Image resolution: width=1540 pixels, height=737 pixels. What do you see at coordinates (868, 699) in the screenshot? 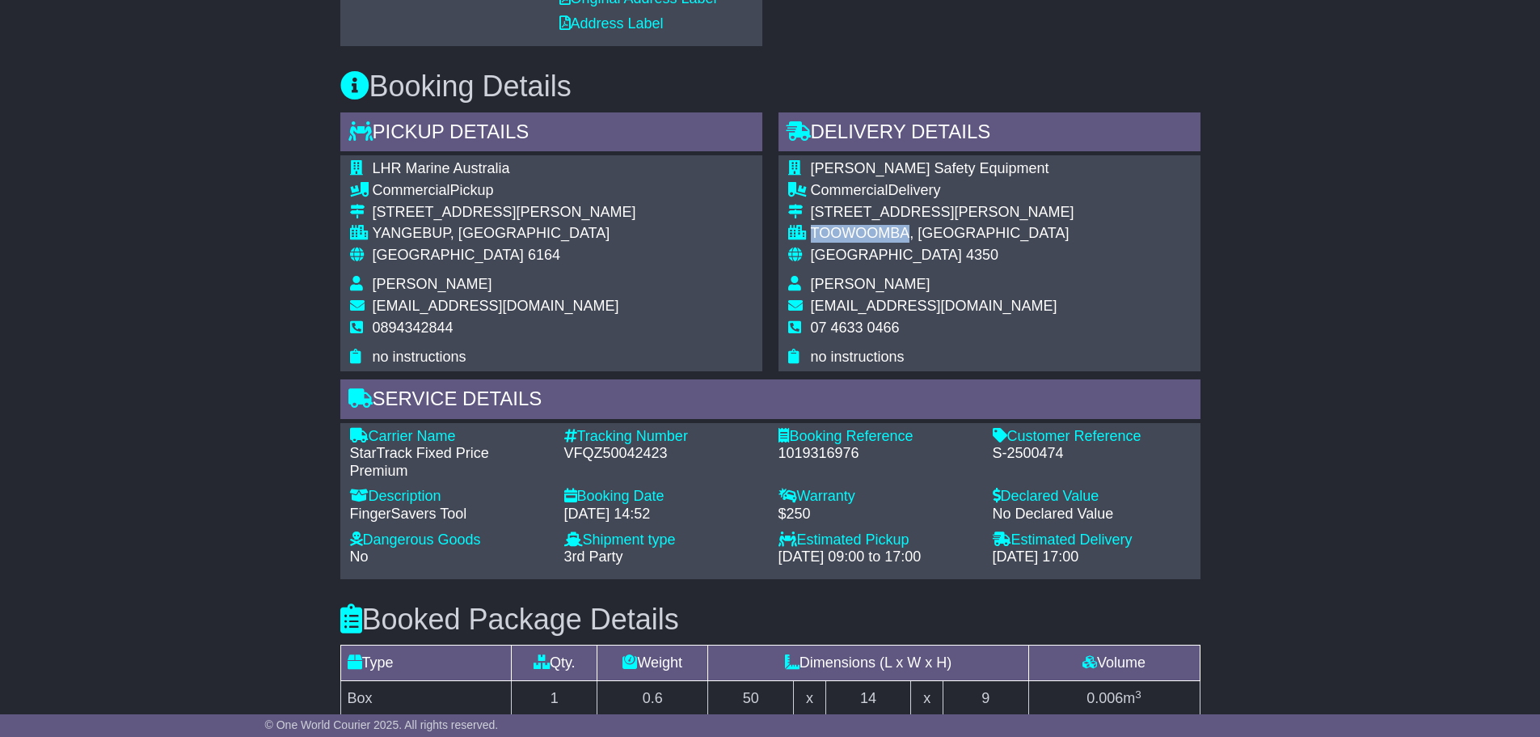
I see `td: 14` at bounding box center [868, 699].